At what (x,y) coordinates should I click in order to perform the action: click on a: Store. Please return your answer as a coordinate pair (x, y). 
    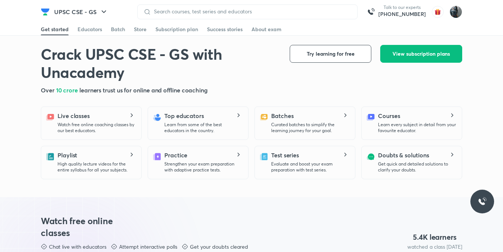
    Looking at the image, I should click on (140, 29).